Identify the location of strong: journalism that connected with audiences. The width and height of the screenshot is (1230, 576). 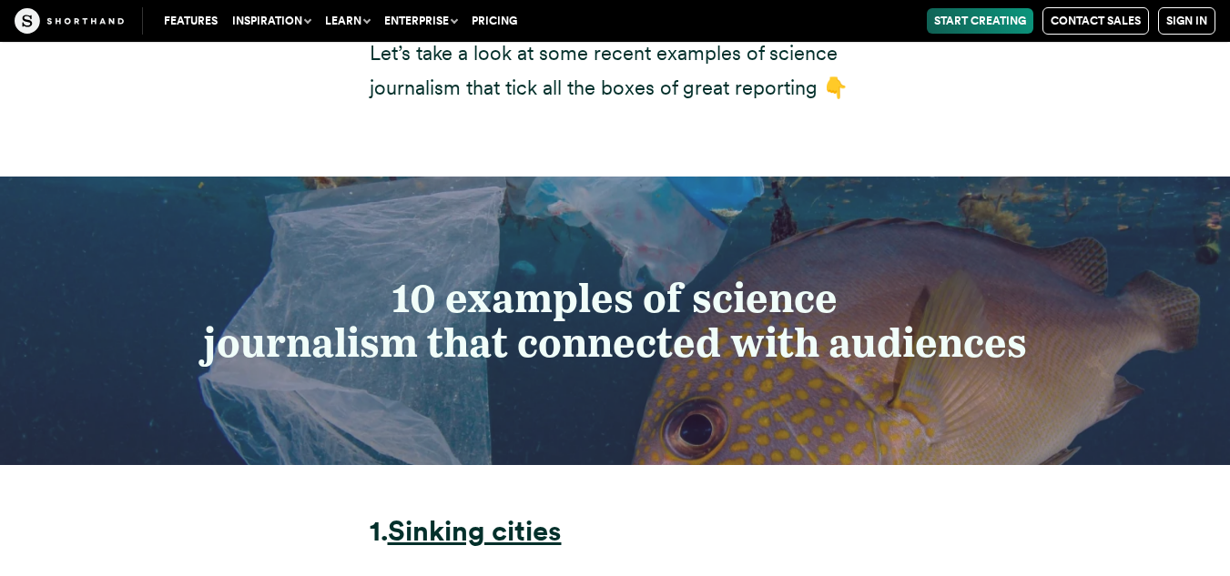
(614, 342).